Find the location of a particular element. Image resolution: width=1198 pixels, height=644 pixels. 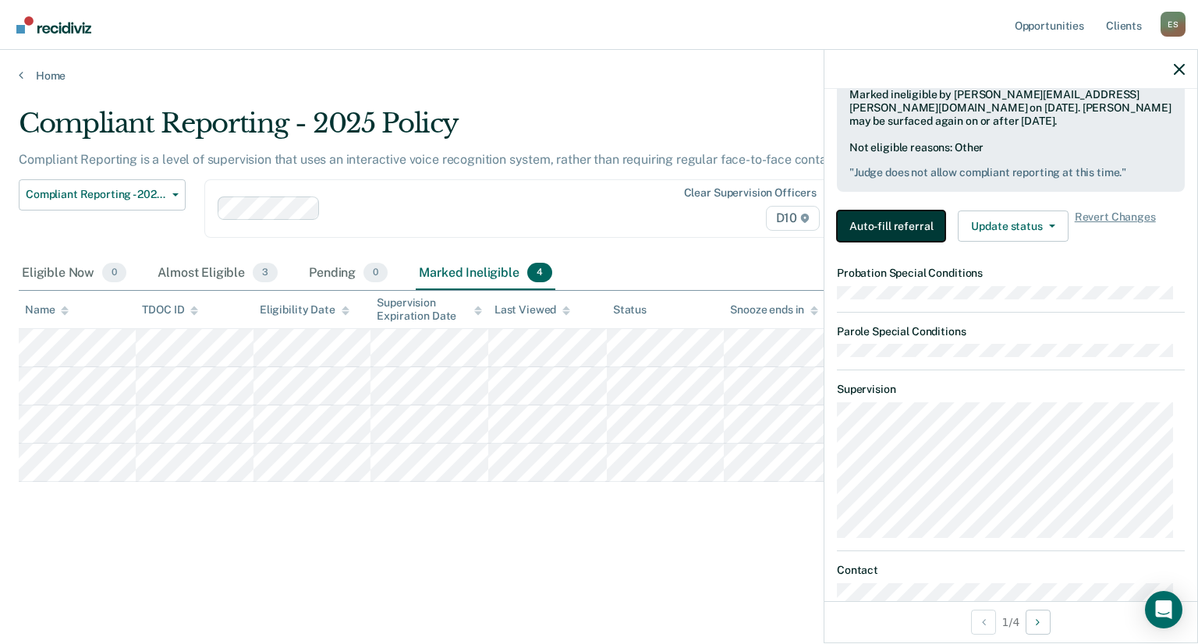

img: Recidiviz is located at coordinates (54, 25).